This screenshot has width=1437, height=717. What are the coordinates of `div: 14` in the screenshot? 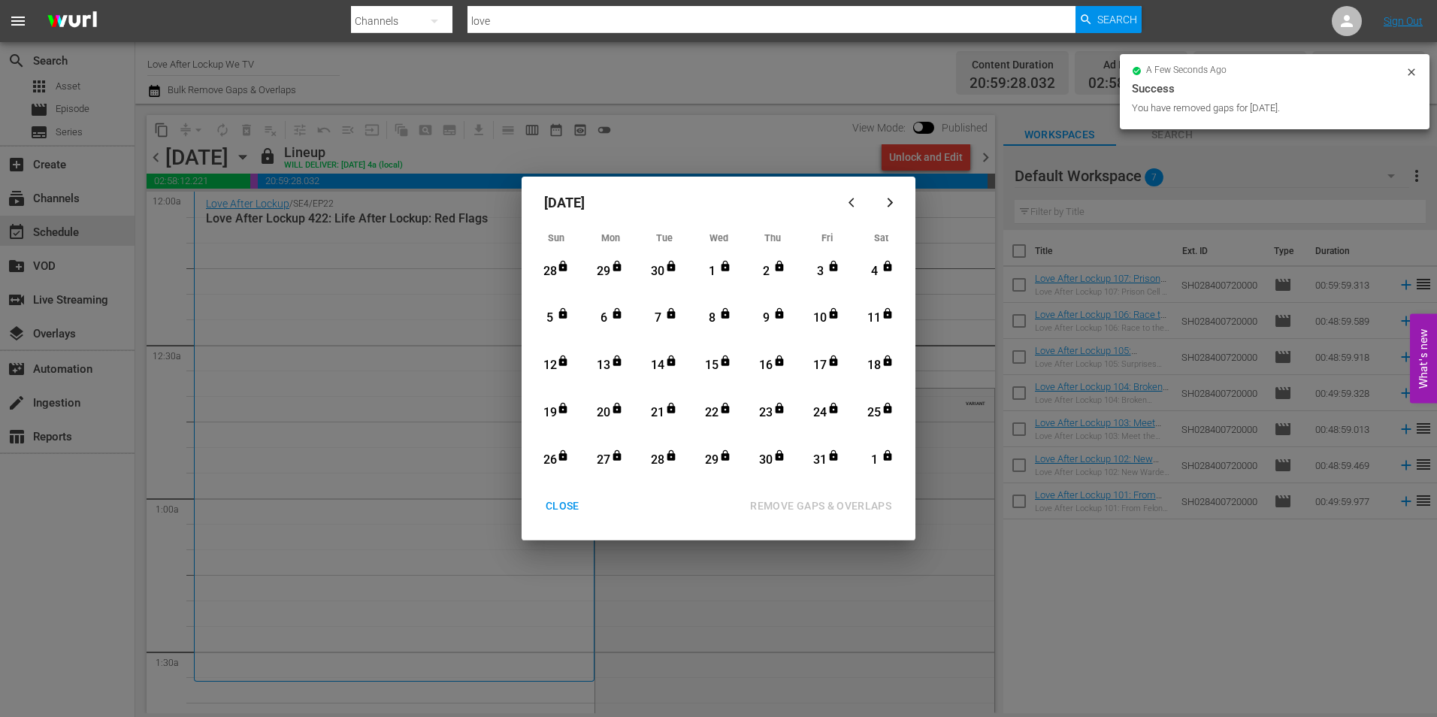 It's located at (658, 365).